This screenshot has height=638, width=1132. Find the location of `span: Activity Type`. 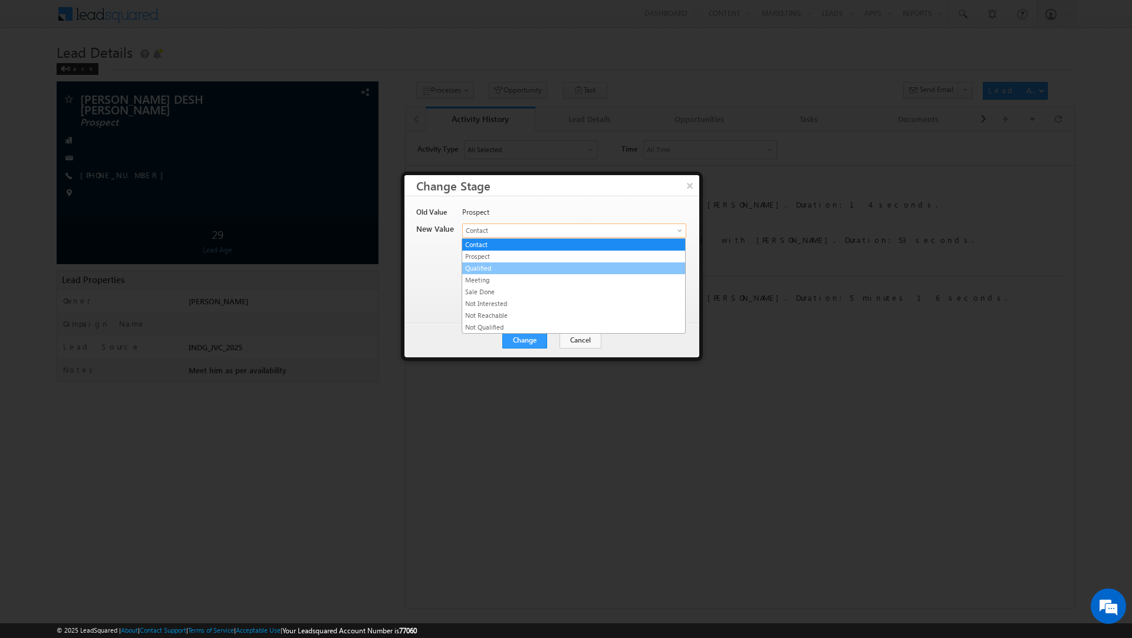

span: Activity Type is located at coordinates (32, 18).